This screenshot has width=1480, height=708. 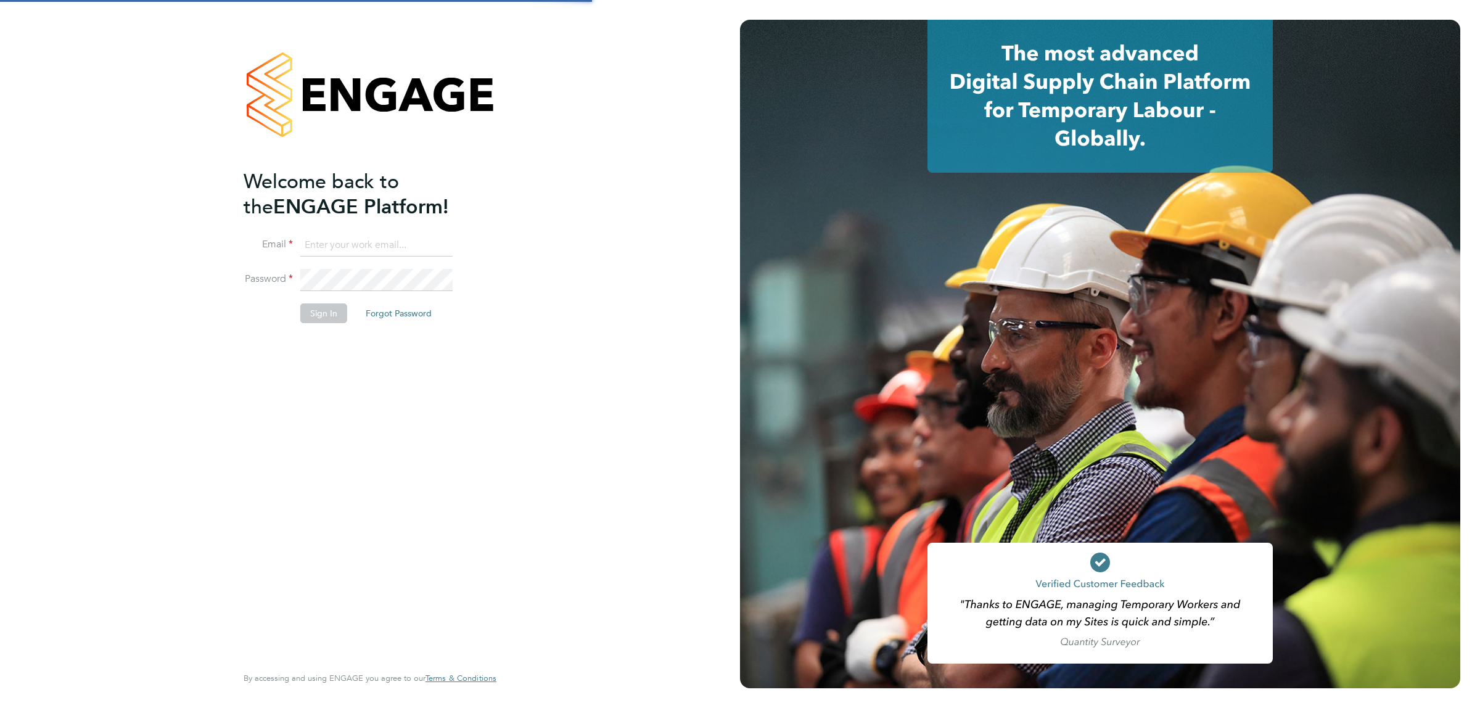 What do you see at coordinates (268, 279) in the screenshot?
I see `label: Password` at bounding box center [268, 279].